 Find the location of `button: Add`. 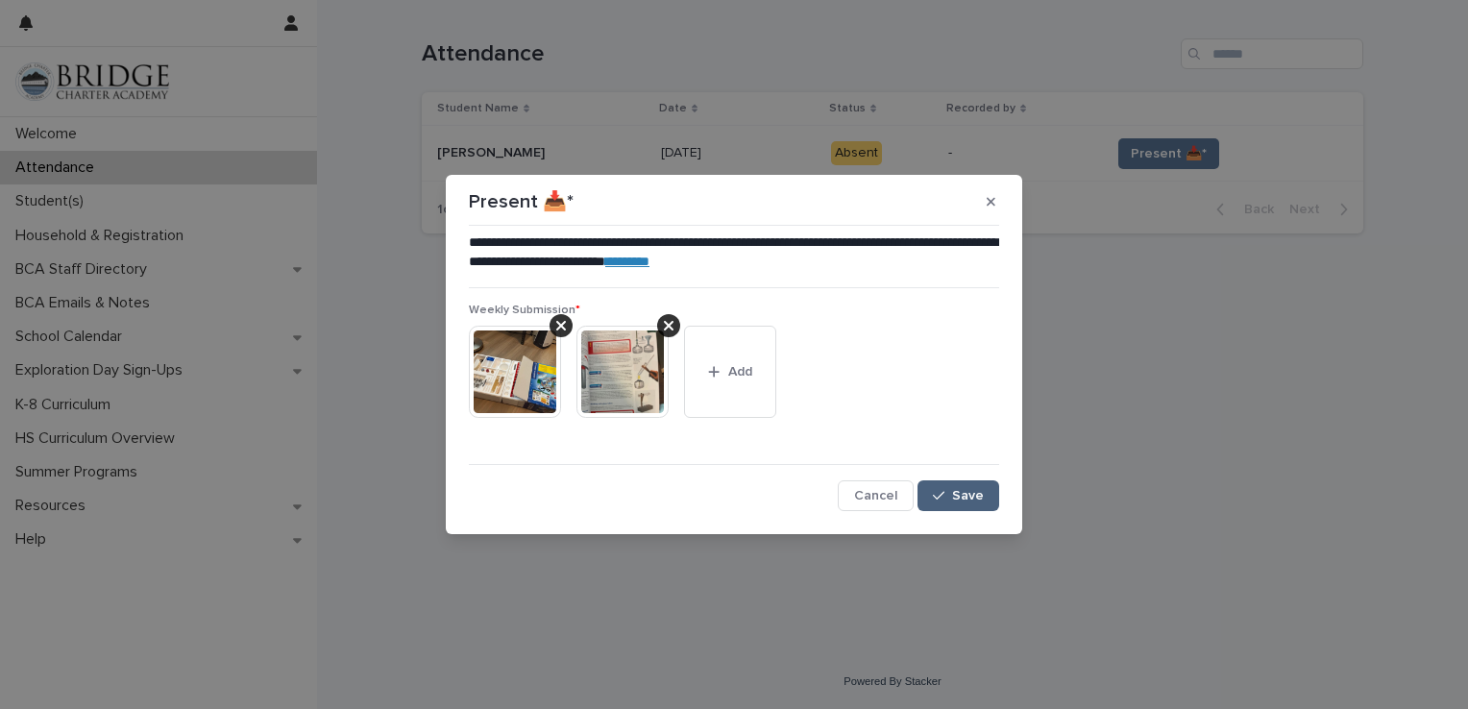

button: Add is located at coordinates (730, 372).